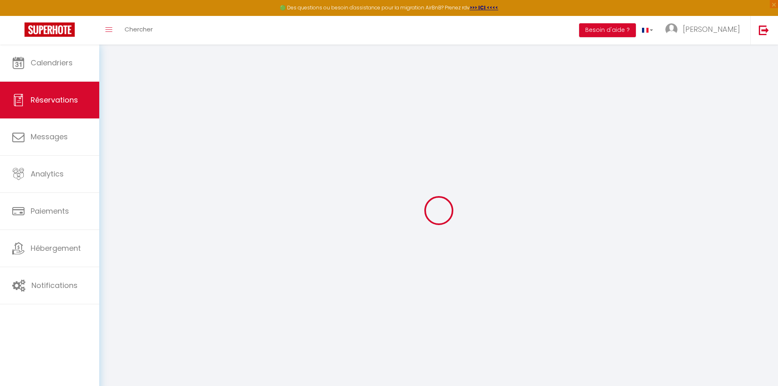 Image resolution: width=778 pixels, height=386 pixels. What do you see at coordinates (47, 174) in the screenshot?
I see `span: Analytics` at bounding box center [47, 174].